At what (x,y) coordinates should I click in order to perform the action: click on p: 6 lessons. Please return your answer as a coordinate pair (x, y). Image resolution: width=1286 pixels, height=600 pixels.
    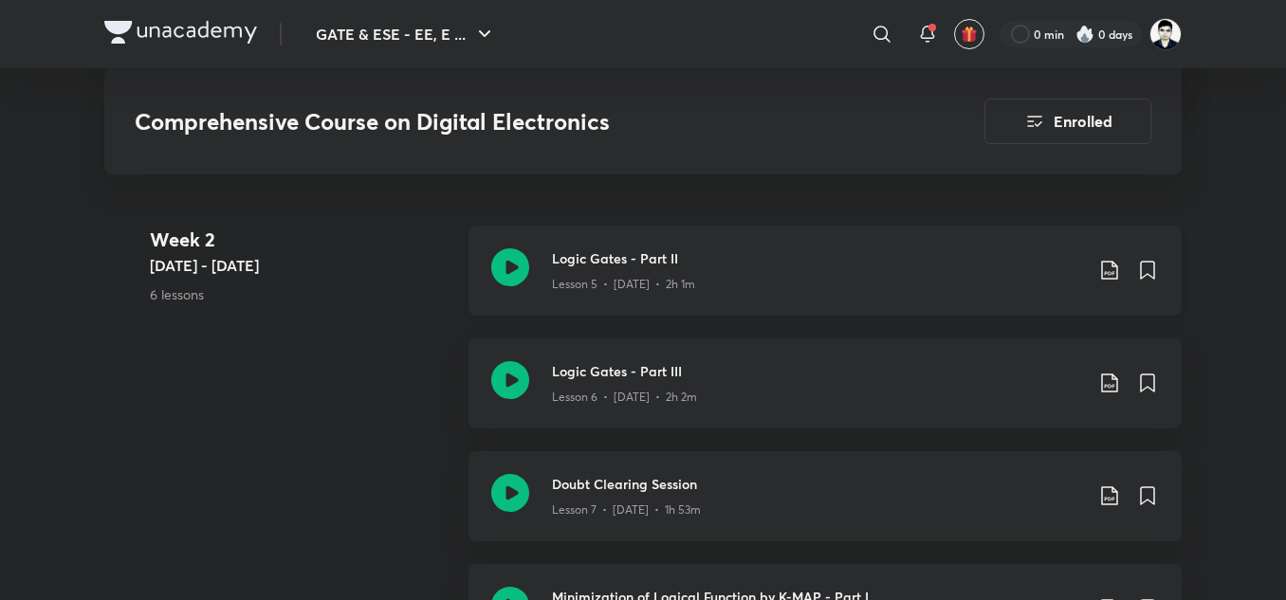
    Looking at the image, I should click on (302, 294).